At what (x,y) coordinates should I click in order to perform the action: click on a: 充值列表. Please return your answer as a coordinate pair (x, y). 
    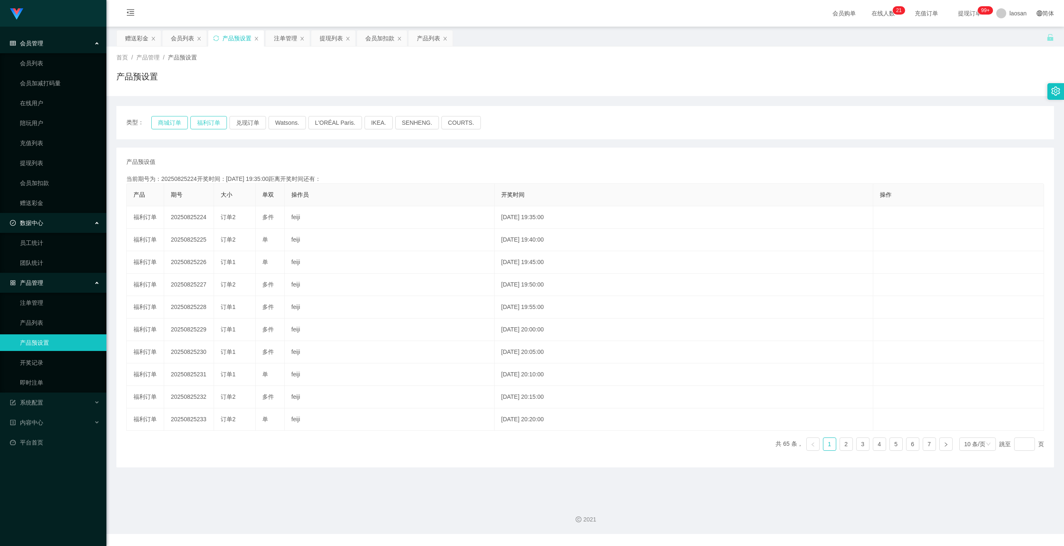
    Looking at the image, I should click on (60, 143).